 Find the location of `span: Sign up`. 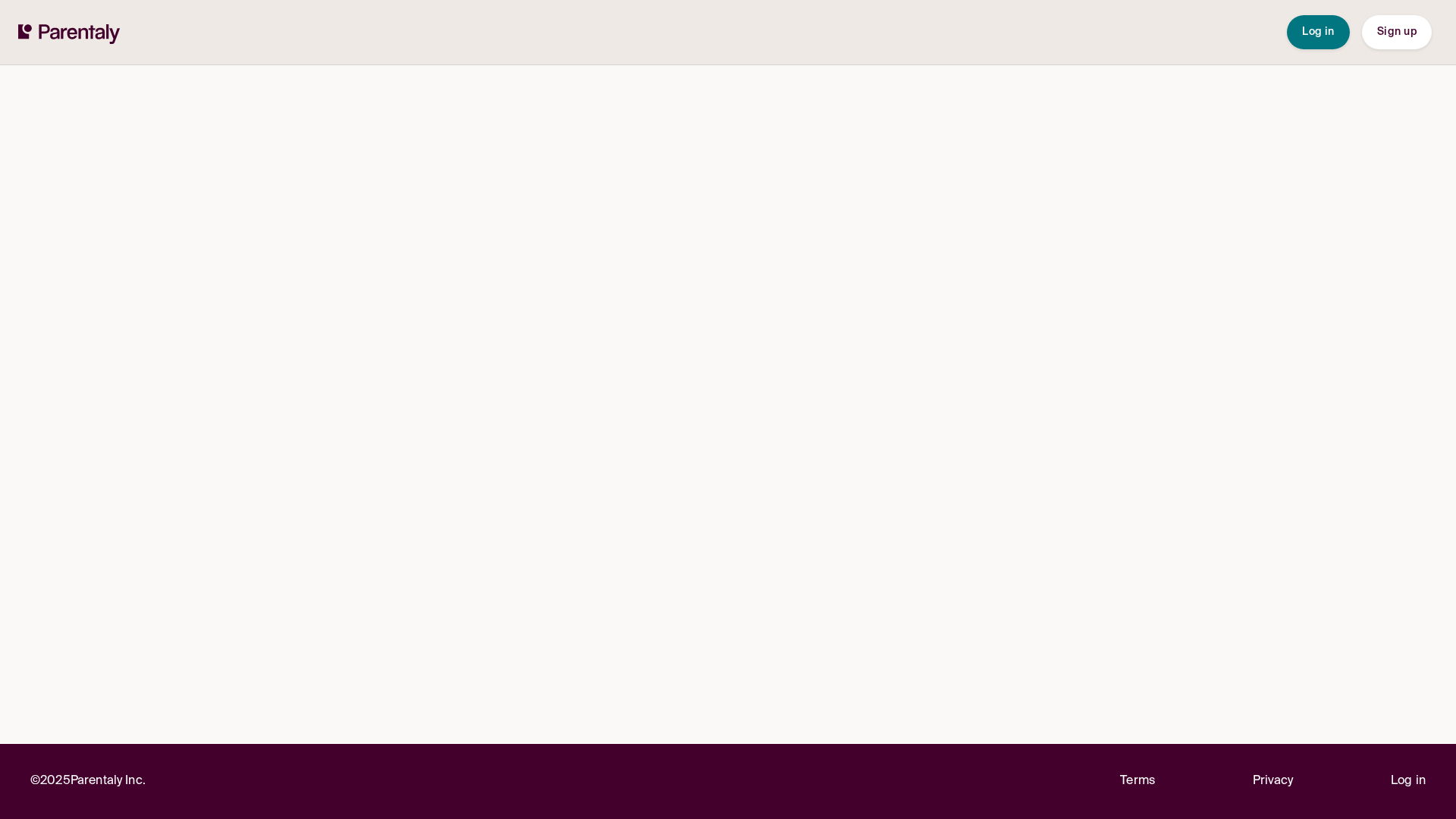

span: Sign up is located at coordinates (1397, 32).